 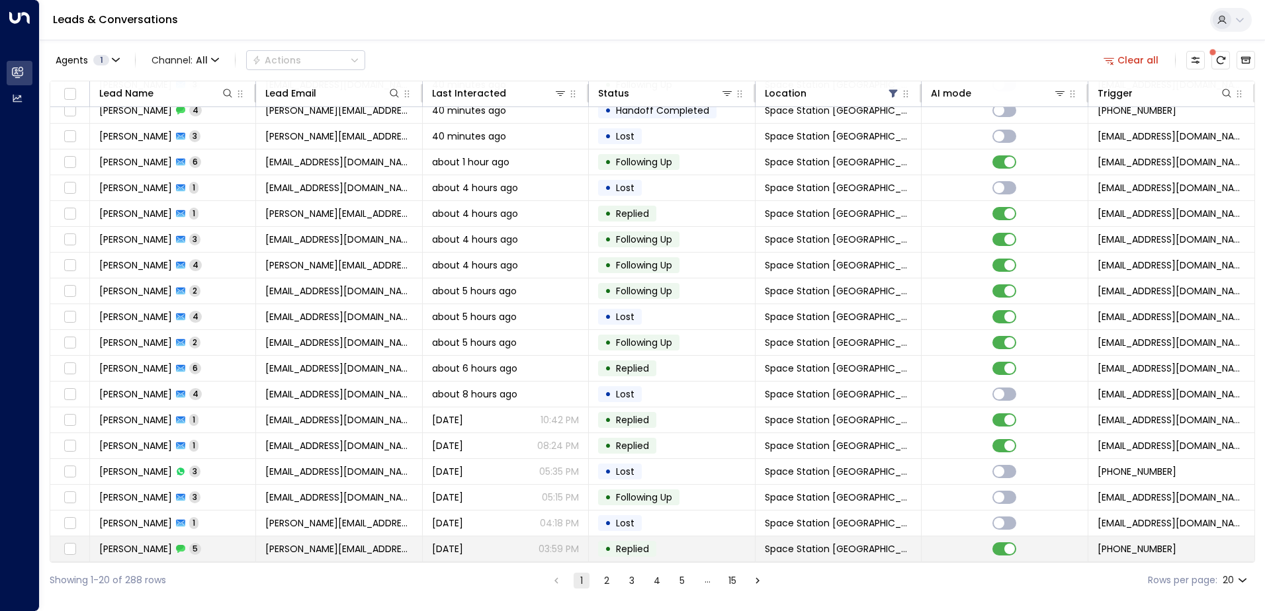 I want to click on span: robinson9143@gmail.com, so click(x=339, y=239).